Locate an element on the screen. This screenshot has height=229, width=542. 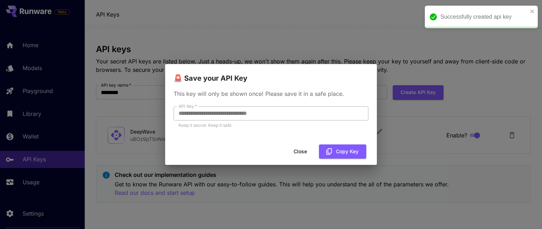
h2: 🚨 Save your API Key is located at coordinates (271, 74).